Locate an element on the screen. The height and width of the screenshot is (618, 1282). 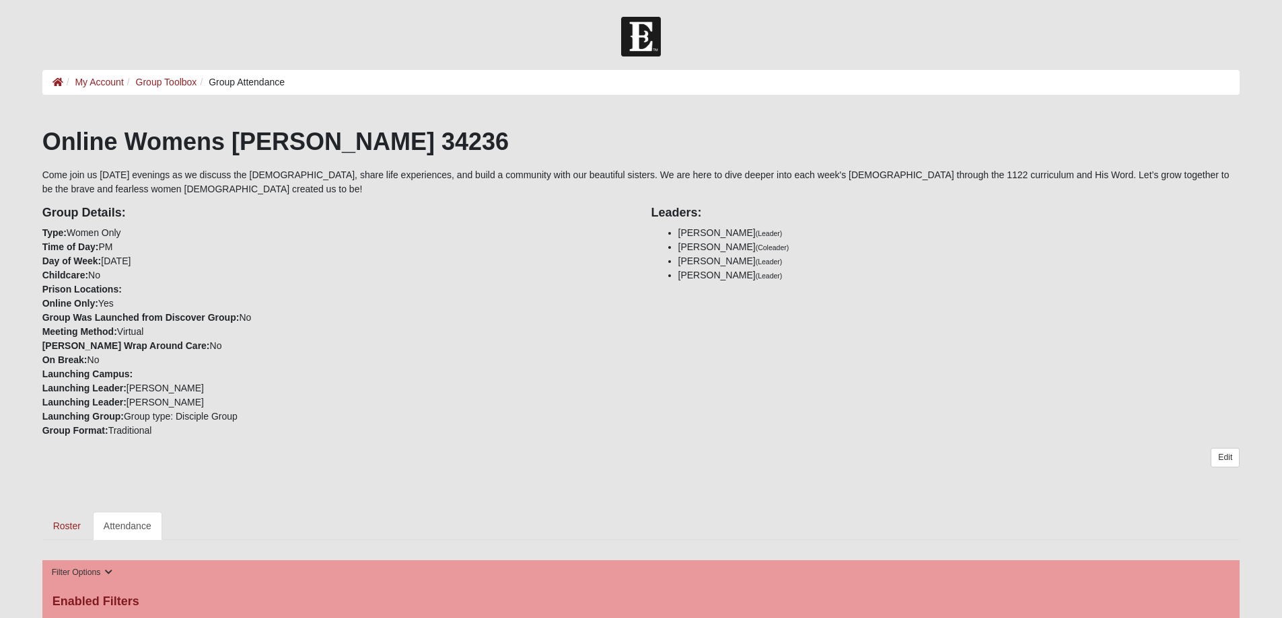
strong: Prison Locations: is located at coordinates (82, 289).